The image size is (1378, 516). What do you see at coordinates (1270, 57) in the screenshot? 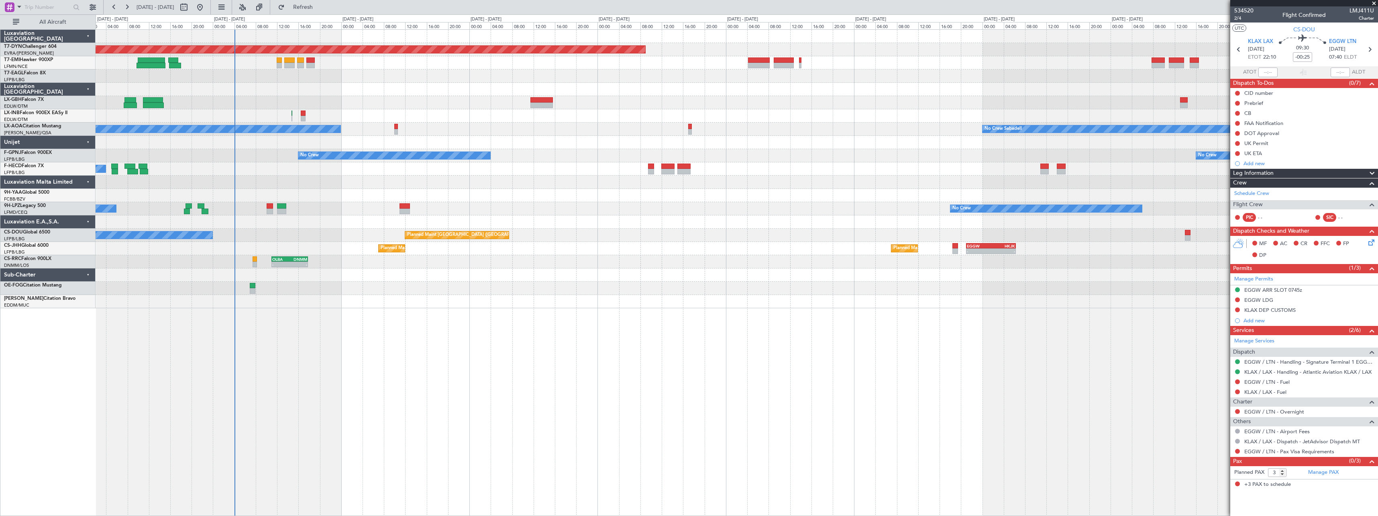
I see `span: 22:10` at bounding box center [1270, 57].